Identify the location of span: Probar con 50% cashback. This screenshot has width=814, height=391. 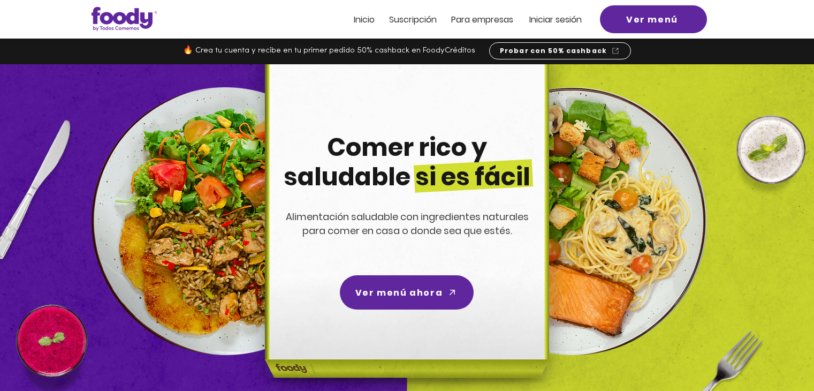
(553, 51).